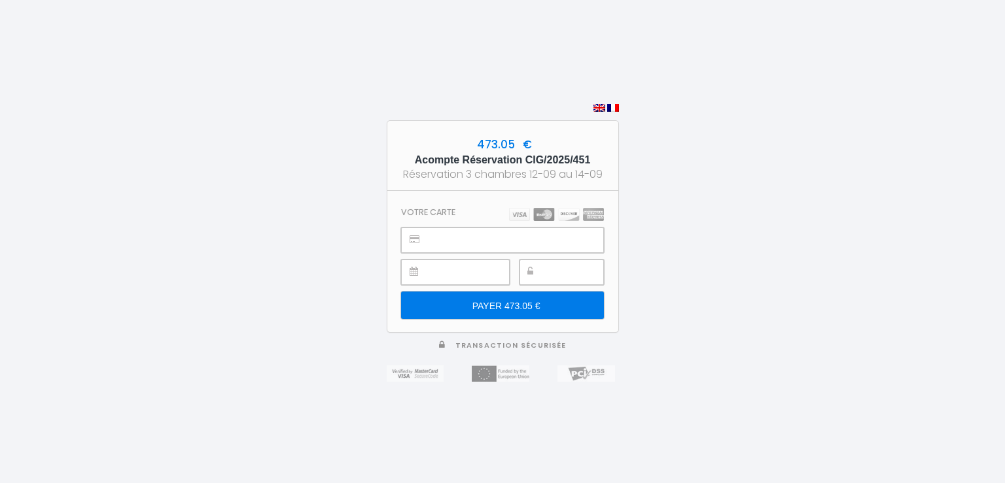 The height and width of the screenshot is (483, 1005). I want to click on span: 473.05 €, so click(502, 145).